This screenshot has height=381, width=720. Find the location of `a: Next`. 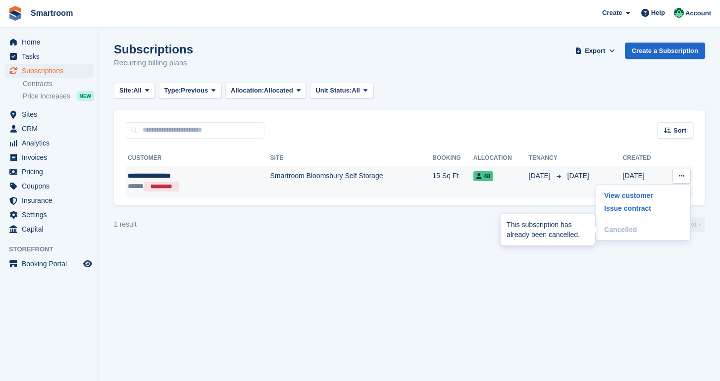

a: Next is located at coordinates (692, 225).